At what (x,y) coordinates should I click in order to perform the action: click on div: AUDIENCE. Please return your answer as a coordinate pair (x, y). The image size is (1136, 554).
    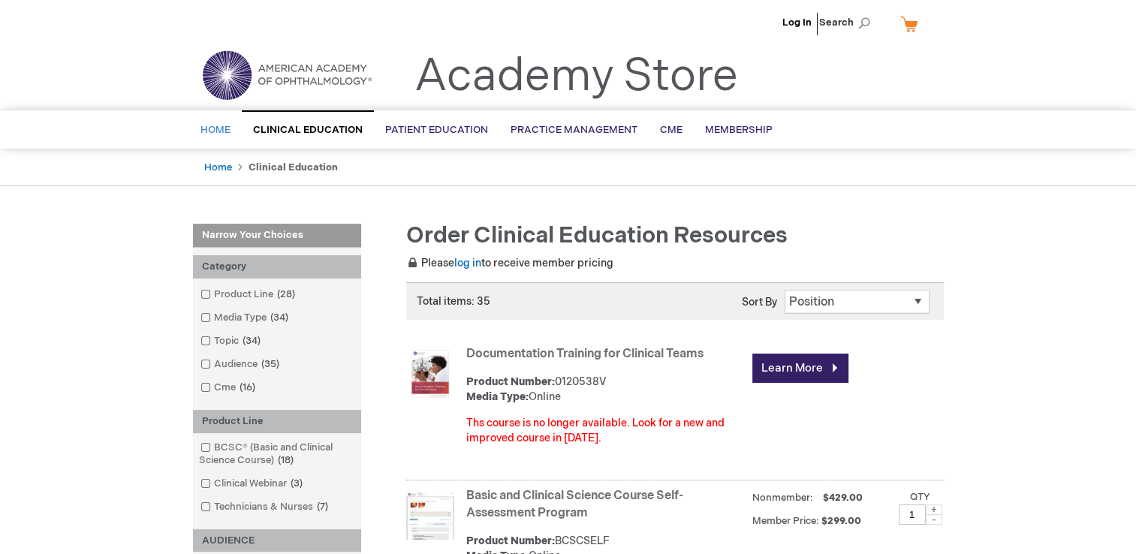
    Looking at the image, I should click on (277, 541).